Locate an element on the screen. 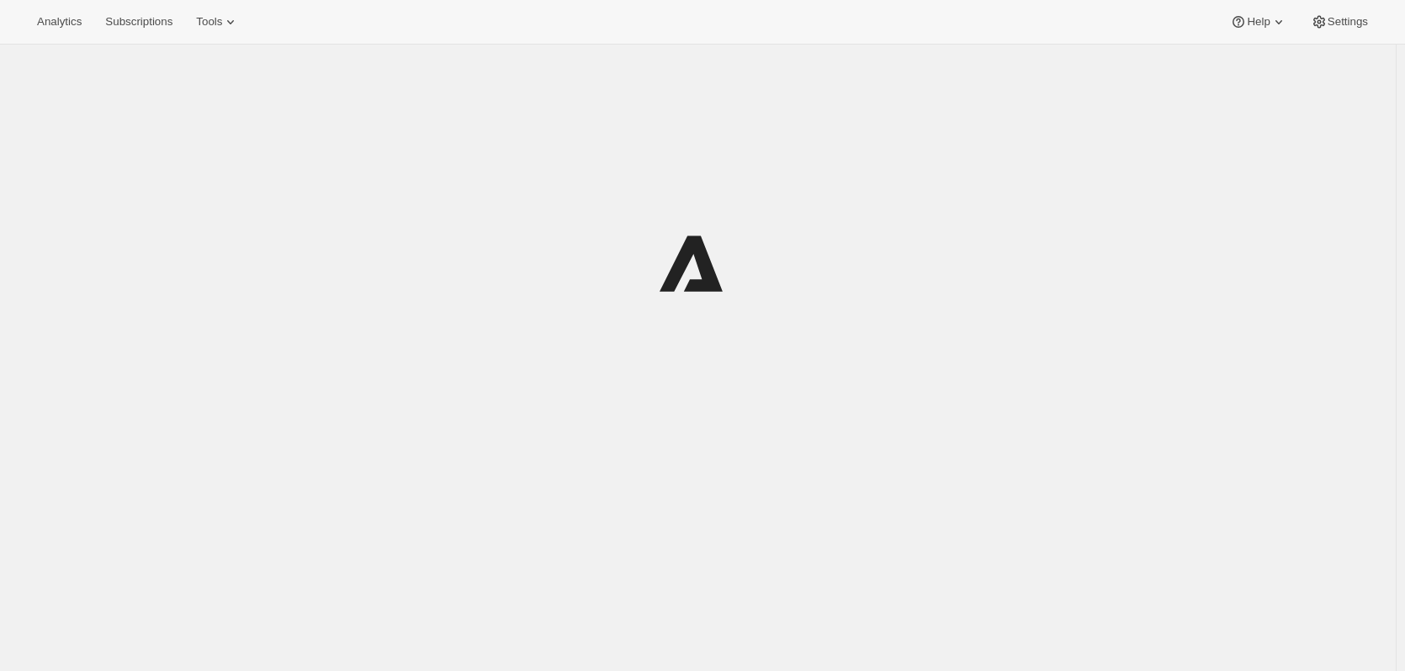 This screenshot has height=671, width=1405. button: Help is located at coordinates (1258, 22).